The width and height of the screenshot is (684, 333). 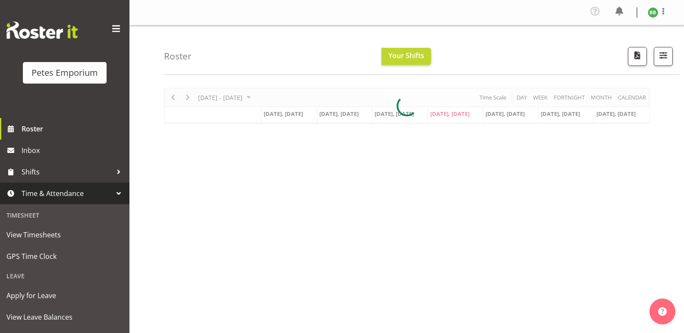 I want to click on span: GPS Time Clock, so click(x=65, y=257).